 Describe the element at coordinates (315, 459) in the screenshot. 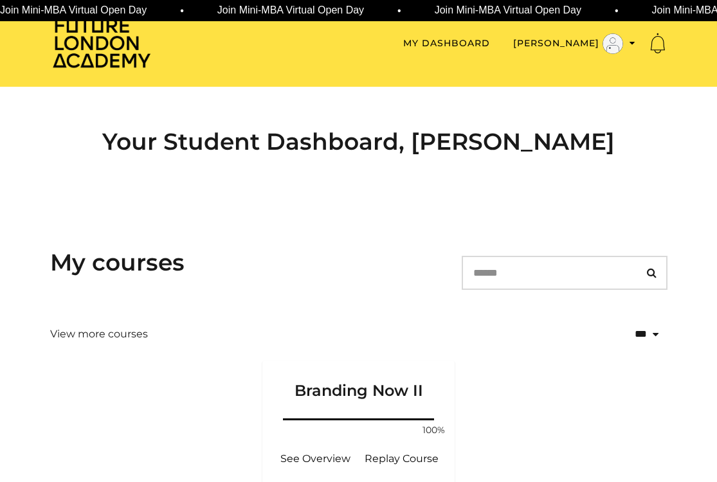

I see `a: Branding Now II: See Overview` at that location.